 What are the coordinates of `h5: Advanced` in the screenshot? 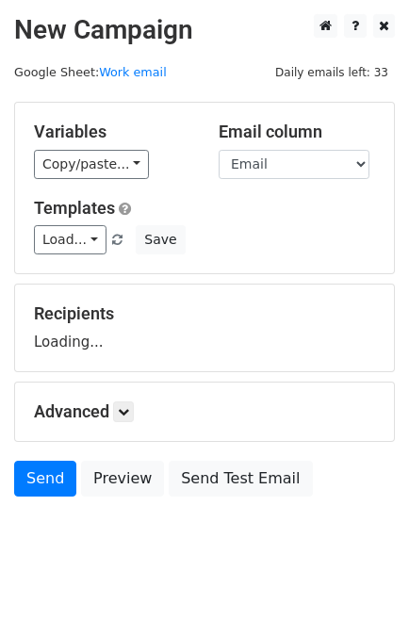 It's located at (204, 412).